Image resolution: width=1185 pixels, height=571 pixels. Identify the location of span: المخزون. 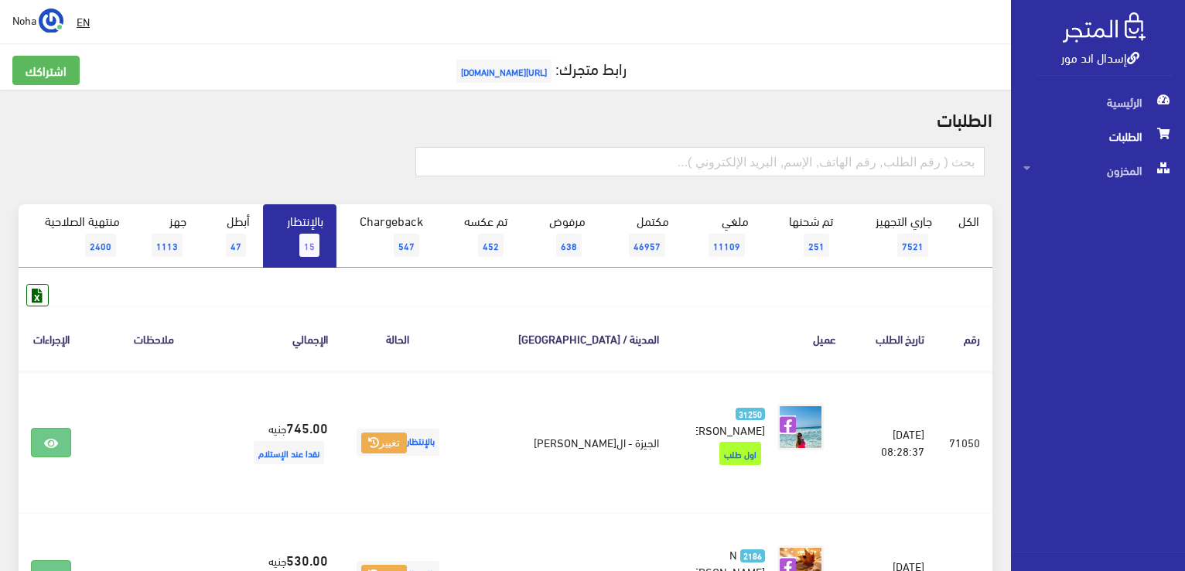
(1098, 170).